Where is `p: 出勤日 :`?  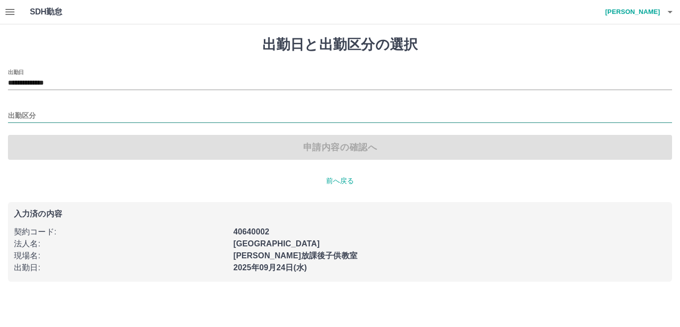
p: 出勤日 : is located at coordinates (121, 268).